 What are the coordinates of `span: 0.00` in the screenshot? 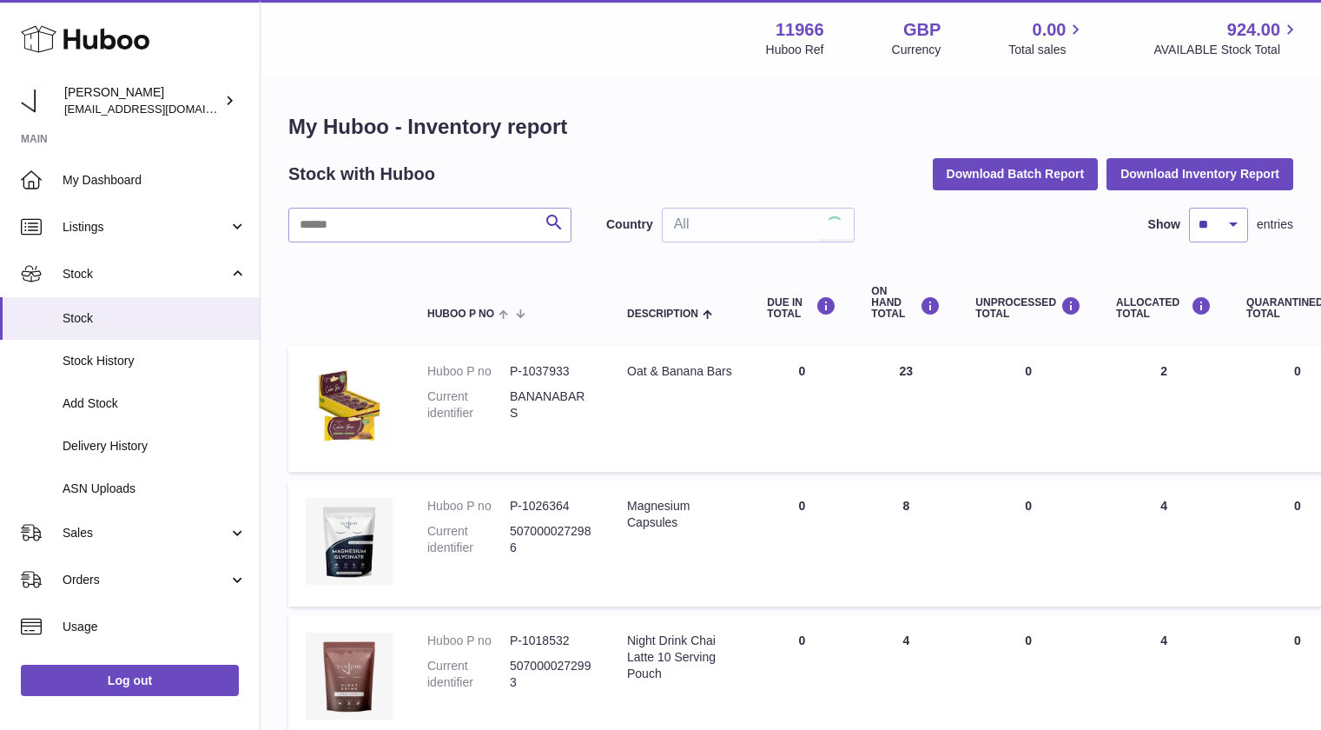 It's located at (1050, 30).